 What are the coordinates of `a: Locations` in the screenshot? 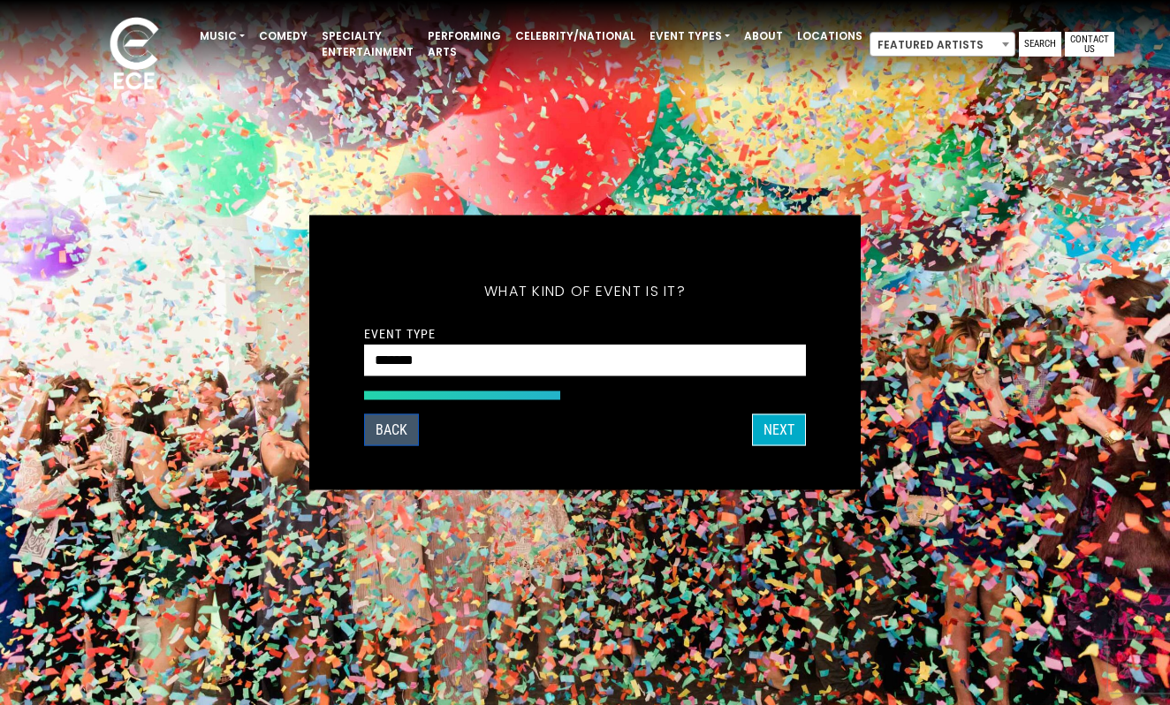 It's located at (830, 36).